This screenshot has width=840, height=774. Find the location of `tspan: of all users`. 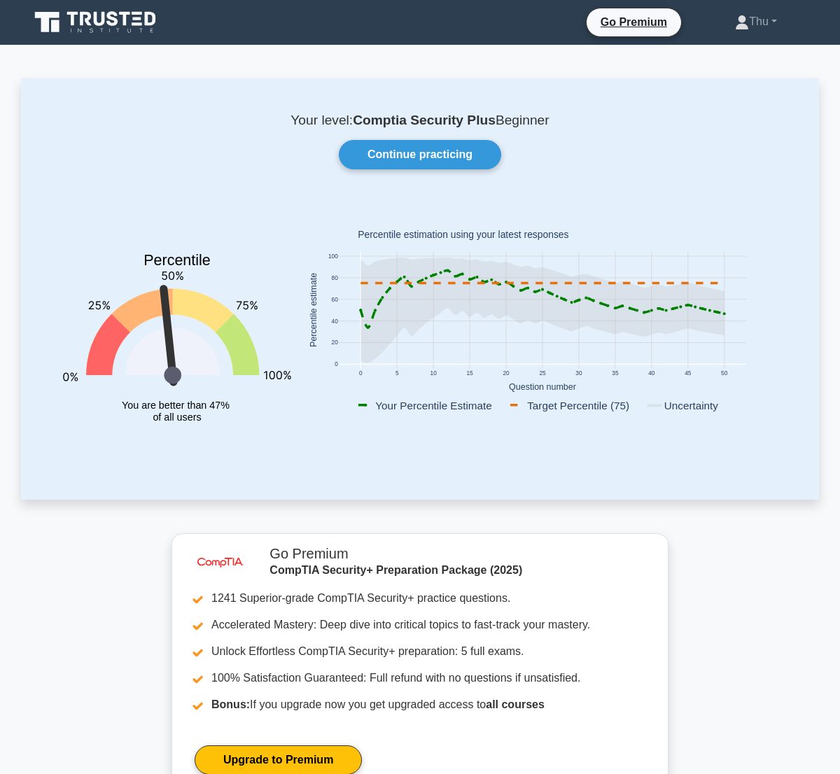

tspan: of all users is located at coordinates (176, 418).